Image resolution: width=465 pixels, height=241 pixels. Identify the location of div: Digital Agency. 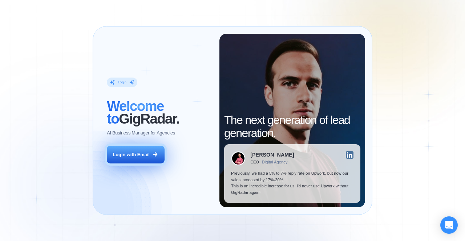
(274, 162).